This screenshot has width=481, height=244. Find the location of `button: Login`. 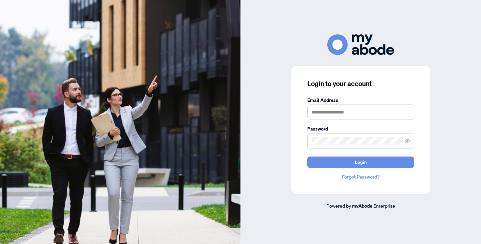

button: Login is located at coordinates (360, 162).